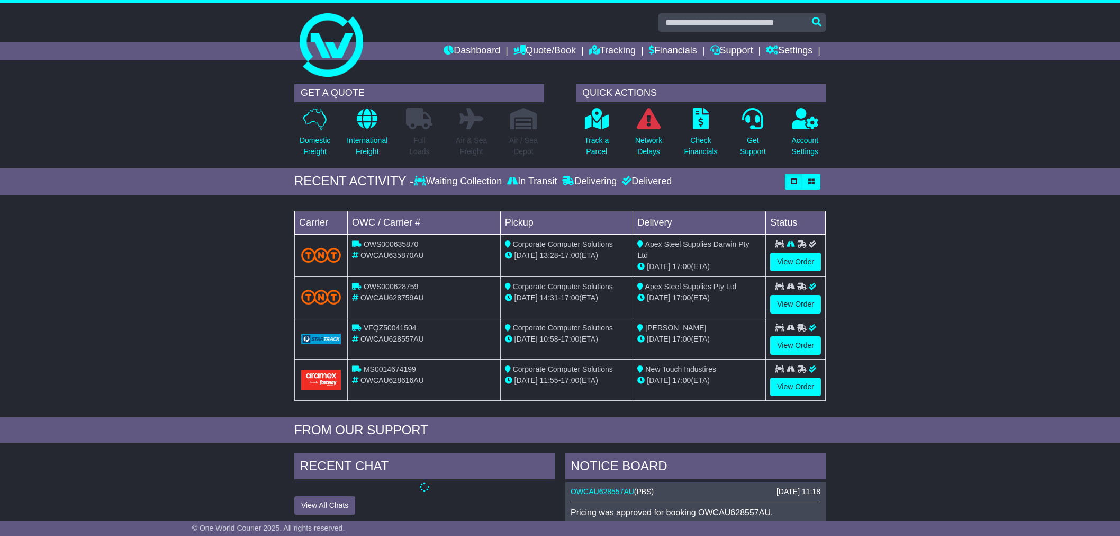 This screenshot has height=536, width=1120. What do you see at coordinates (645, 182) in the screenshot?
I see `div: Delivered` at bounding box center [645, 182].